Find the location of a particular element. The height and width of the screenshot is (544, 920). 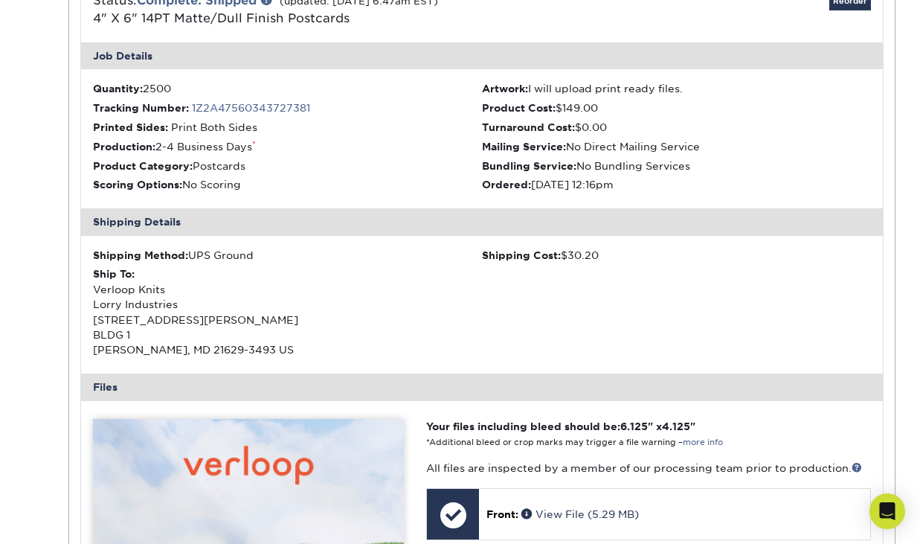

strong: Artwork: is located at coordinates (505, 89).